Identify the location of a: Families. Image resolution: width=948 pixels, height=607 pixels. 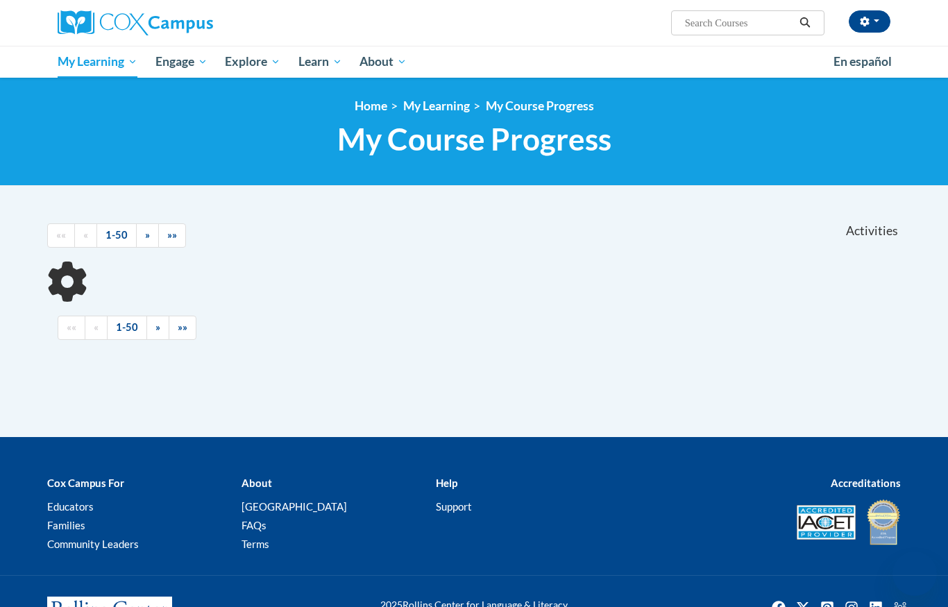
(66, 525).